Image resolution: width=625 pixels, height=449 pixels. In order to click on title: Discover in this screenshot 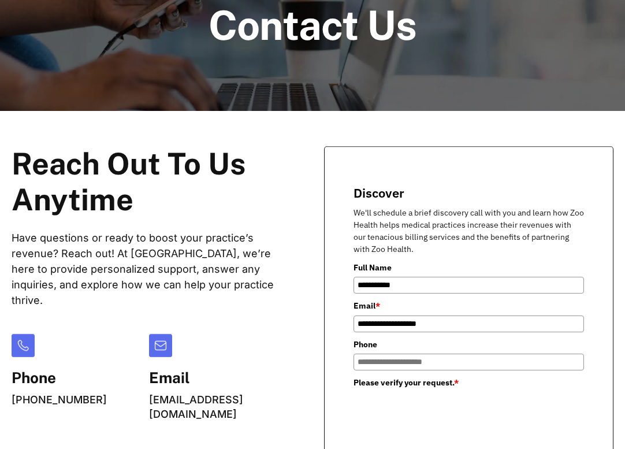, I will do `click(468, 192)`.